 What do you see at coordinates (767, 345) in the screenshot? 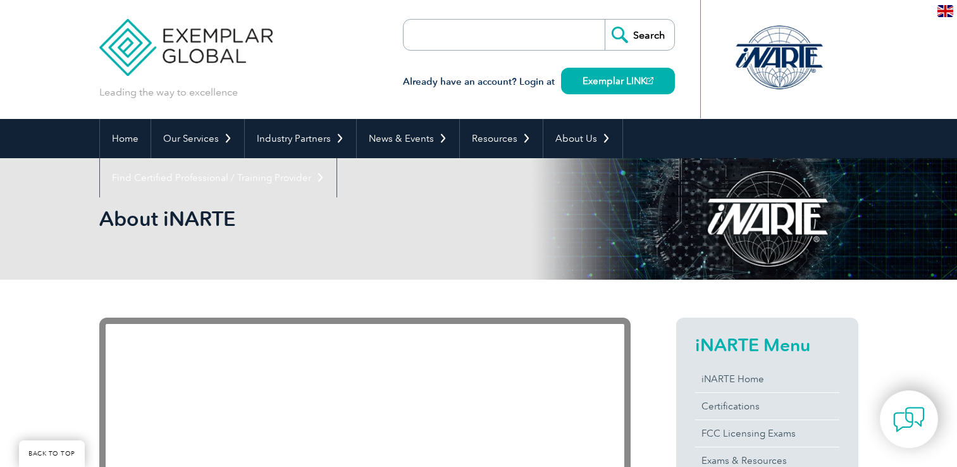
I see `h2: iNARTE Menu` at bounding box center [767, 345].